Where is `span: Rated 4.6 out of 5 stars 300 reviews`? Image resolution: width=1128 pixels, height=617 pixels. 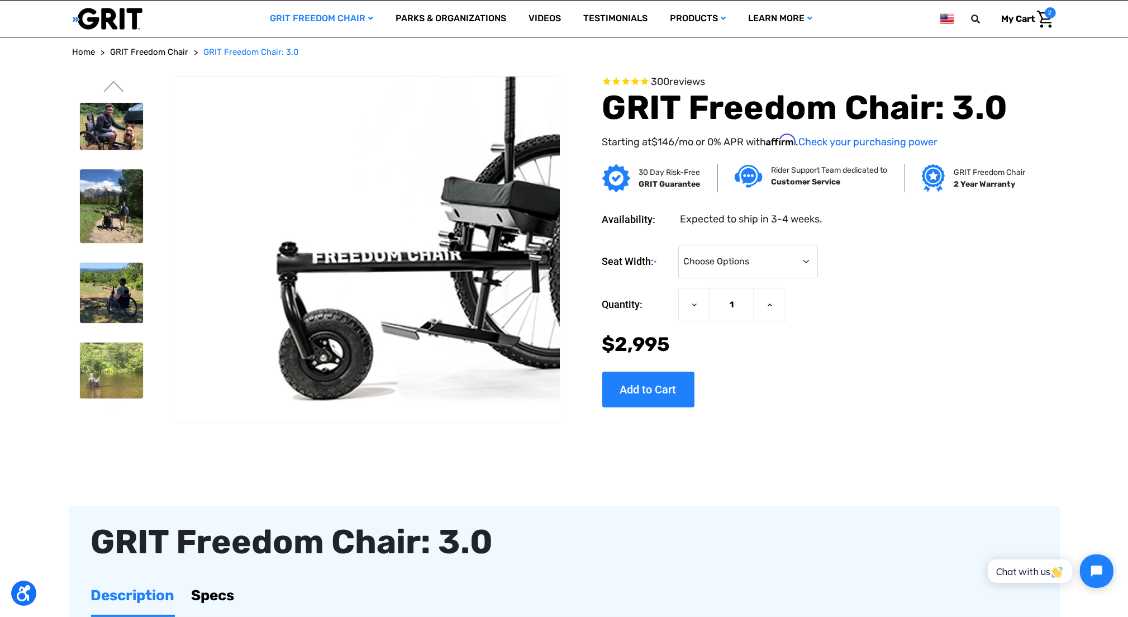 span: Rated 4.6 out of 5 stars 300 reviews is located at coordinates (812, 82).